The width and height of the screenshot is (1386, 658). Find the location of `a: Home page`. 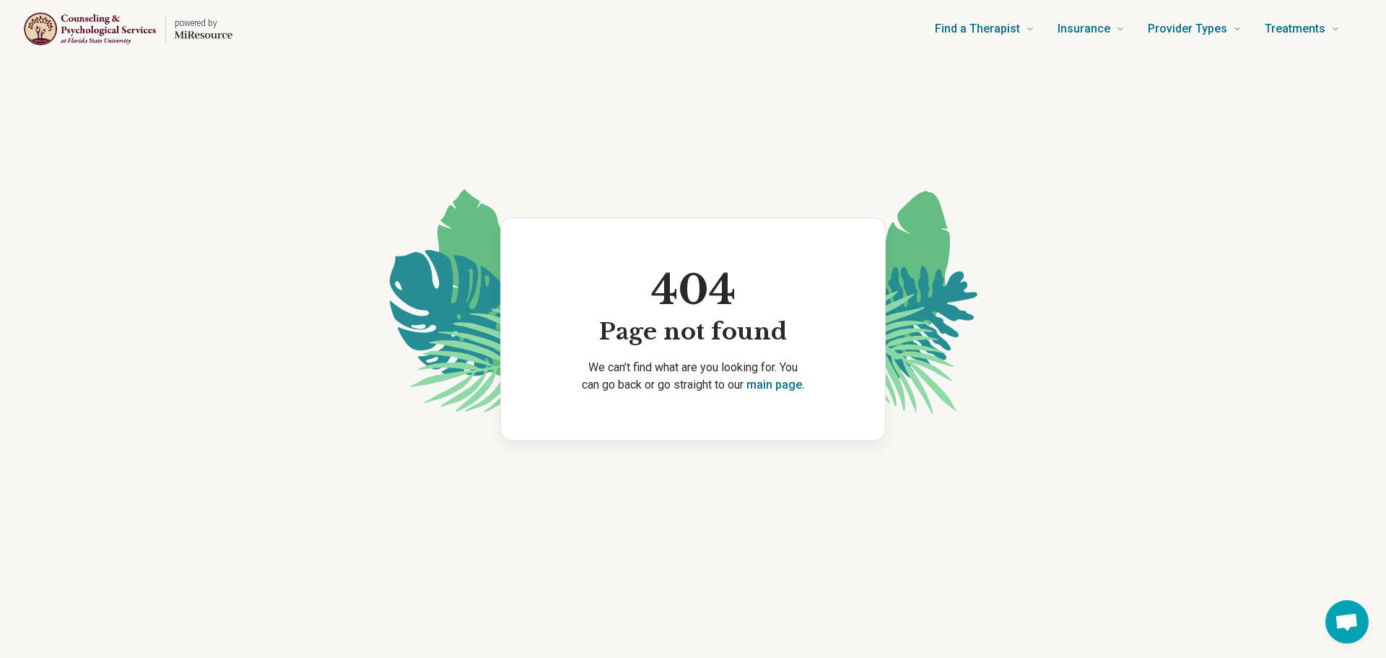

a: Home page is located at coordinates (128, 29).